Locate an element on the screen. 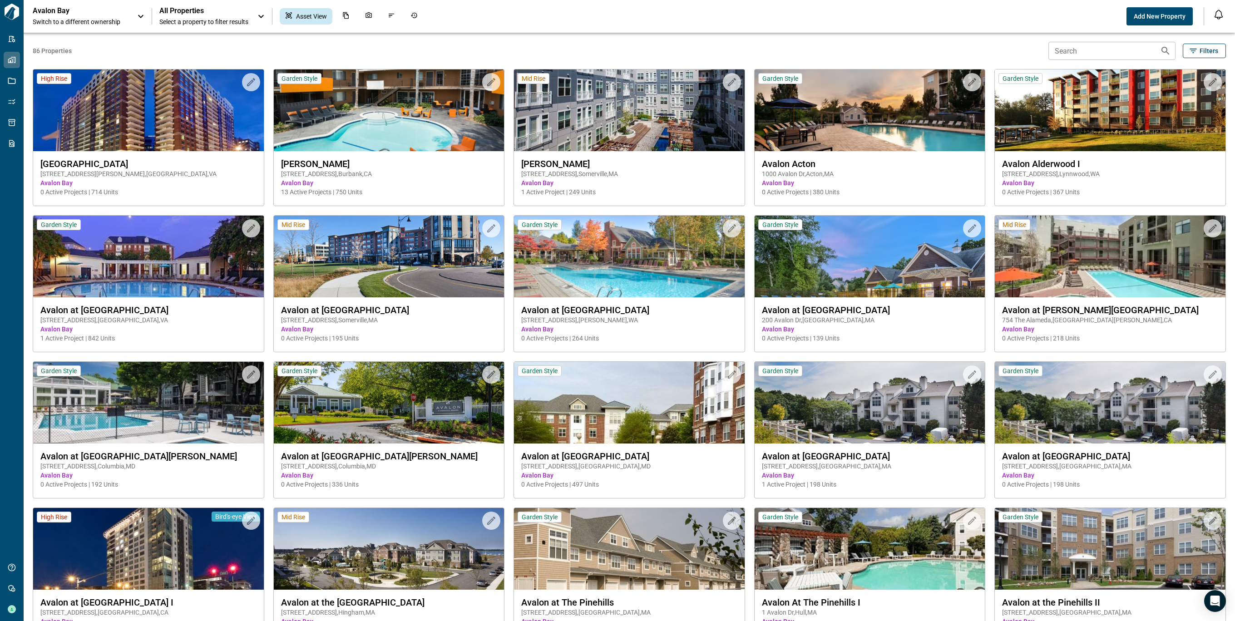  button: Add New Property is located at coordinates (1160, 16).